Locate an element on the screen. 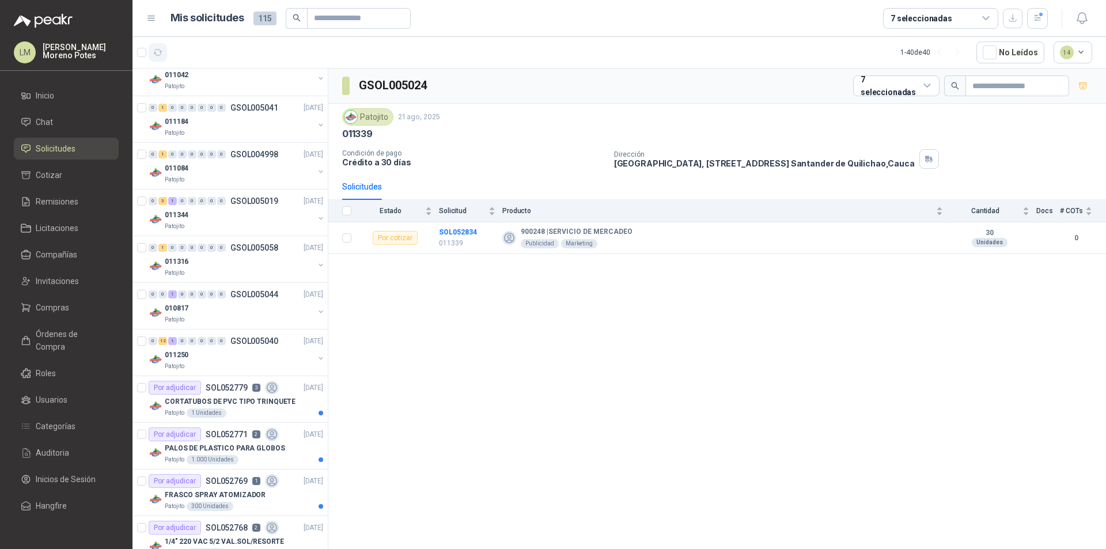 The image size is (1106, 549). p: 011344 is located at coordinates (176, 215).